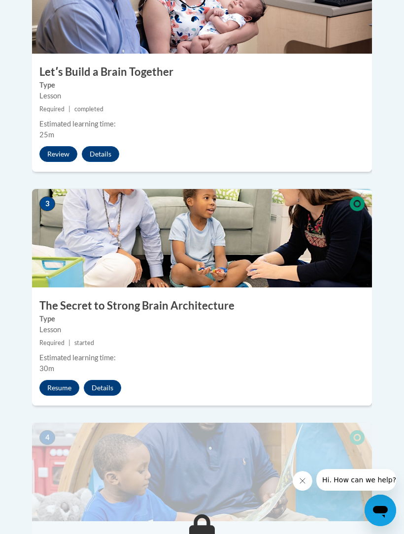 This screenshot has width=404, height=534. I want to click on span: 25m, so click(47, 134).